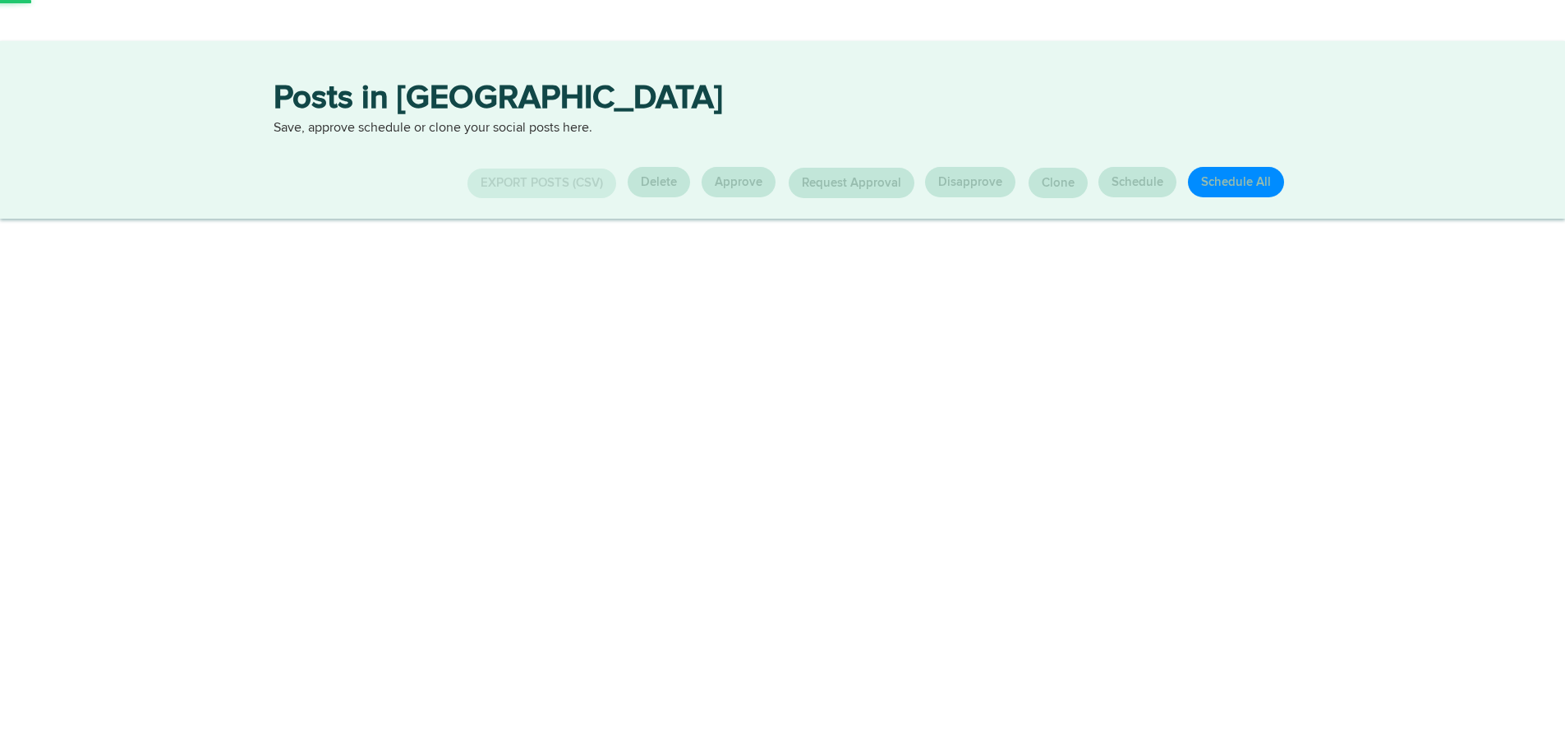 This screenshot has height=749, width=1565. Describe the element at coordinates (659, 182) in the screenshot. I see `button: Delete` at that location.